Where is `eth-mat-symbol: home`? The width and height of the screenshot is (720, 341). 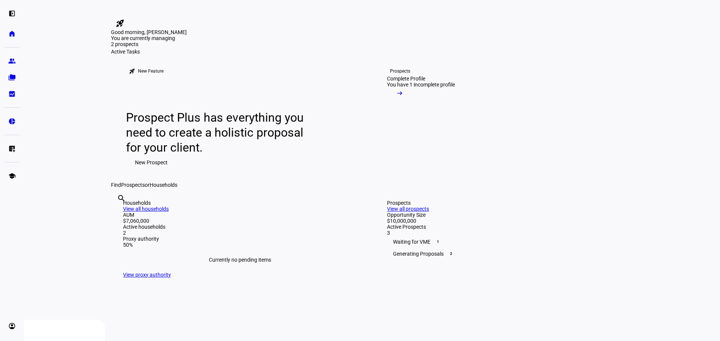
eth-mat-symbol: home is located at coordinates (12, 34).